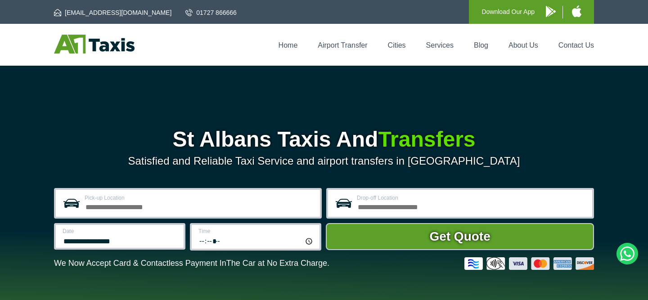 The height and width of the screenshot is (300, 648). I want to click on label: Date, so click(120, 231).